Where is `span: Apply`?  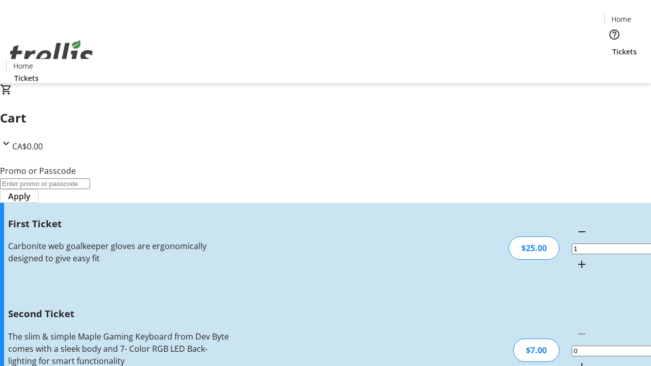 span: Apply is located at coordinates (19, 196).